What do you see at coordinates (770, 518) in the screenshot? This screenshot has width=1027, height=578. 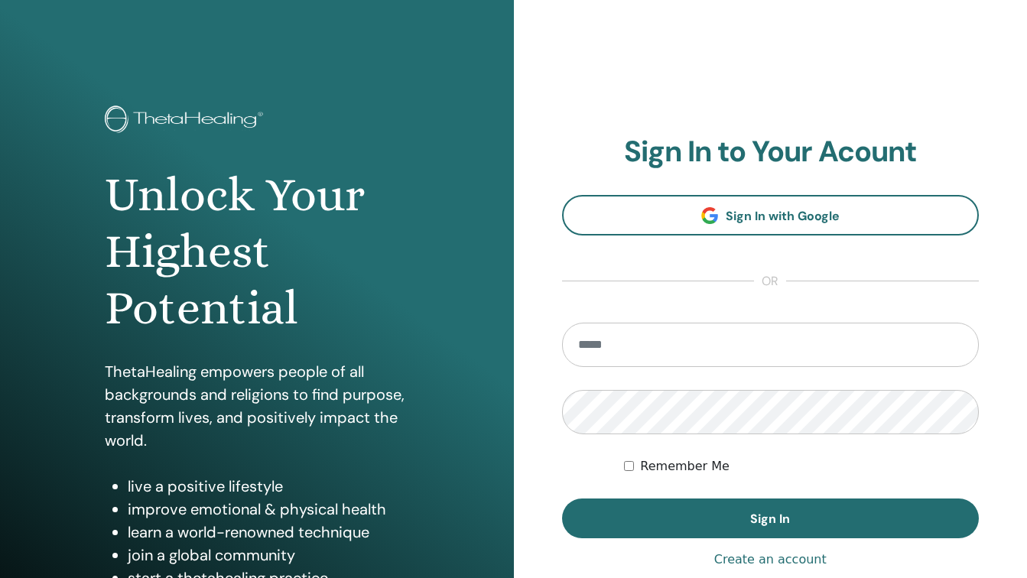 I see `span: Sign In` at bounding box center [770, 518].